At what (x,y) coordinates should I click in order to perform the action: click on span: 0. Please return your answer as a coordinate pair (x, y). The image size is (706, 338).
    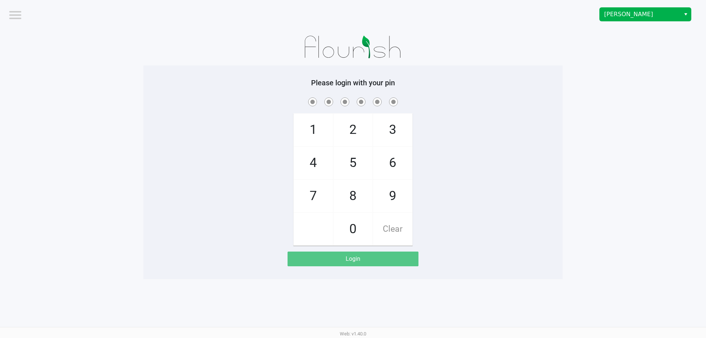
    Looking at the image, I should click on (353, 229).